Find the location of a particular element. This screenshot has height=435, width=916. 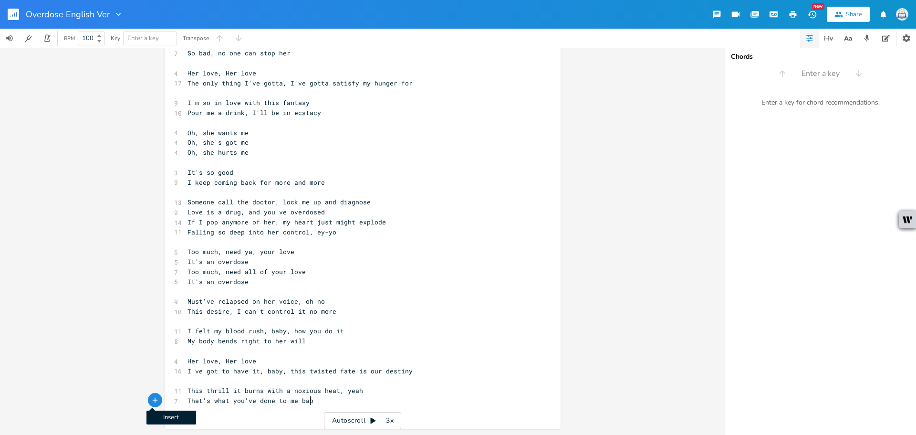

div: Key is located at coordinates (115, 38).